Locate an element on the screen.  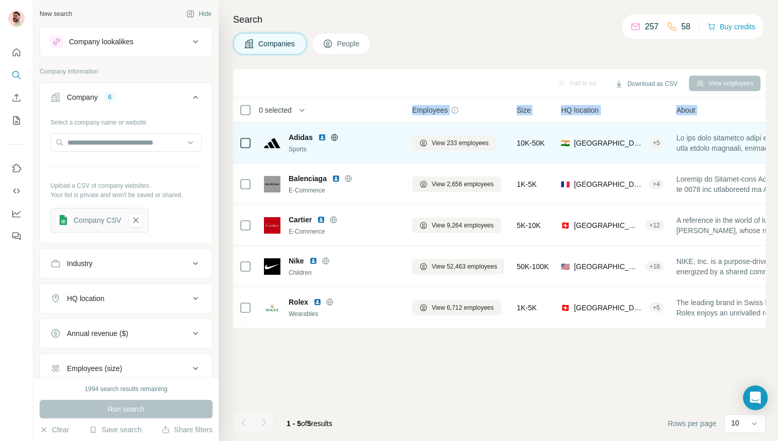
p: 10 is located at coordinates (736, 423).